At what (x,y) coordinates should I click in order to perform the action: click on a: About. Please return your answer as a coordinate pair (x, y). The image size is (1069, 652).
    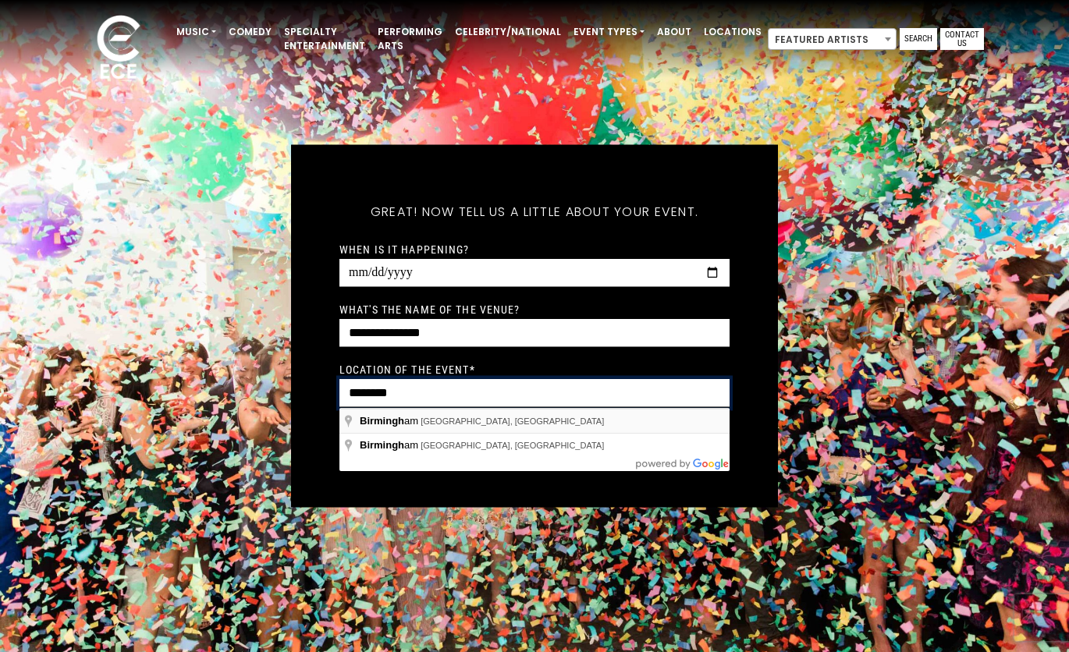
    Looking at the image, I should click on (674, 32).